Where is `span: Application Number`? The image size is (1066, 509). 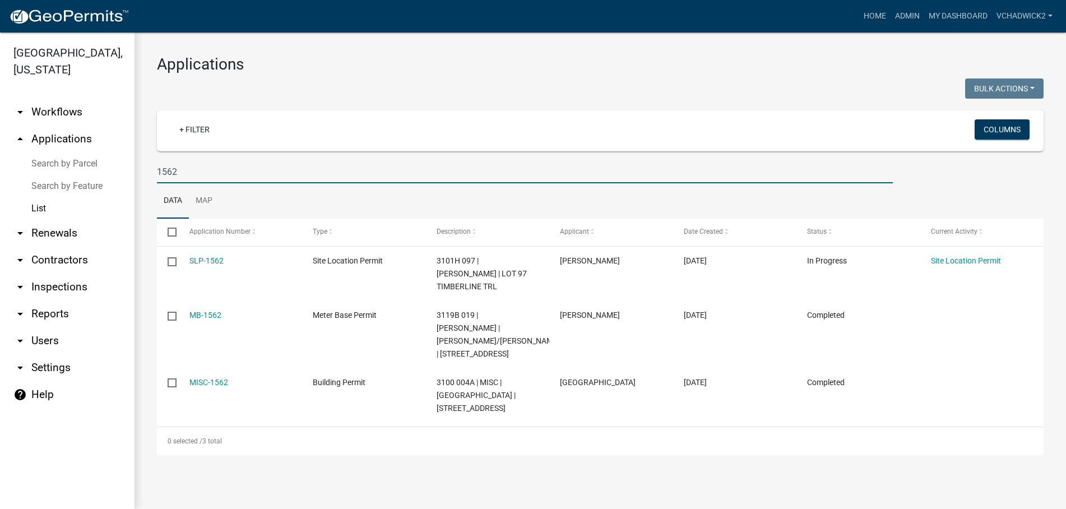 span: Application Number is located at coordinates (220, 231).